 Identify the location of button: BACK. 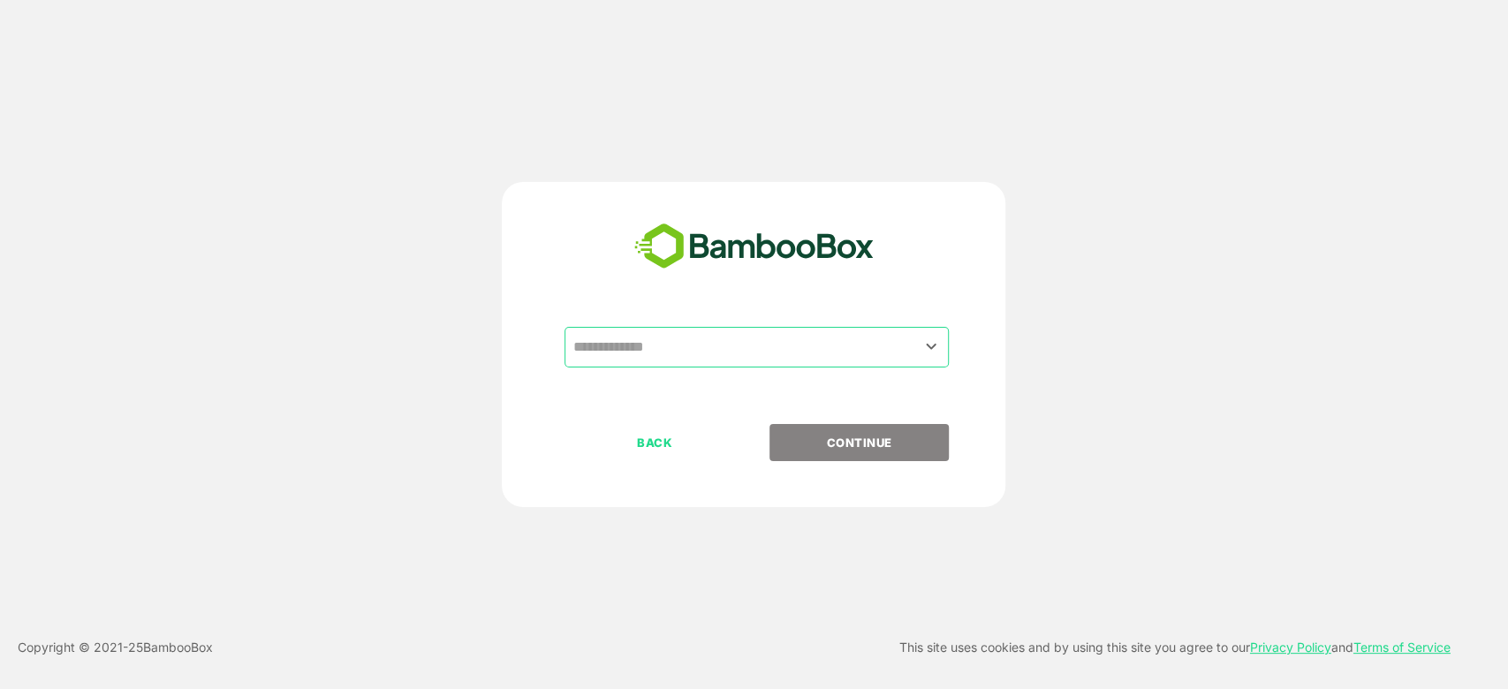
(654, 443).